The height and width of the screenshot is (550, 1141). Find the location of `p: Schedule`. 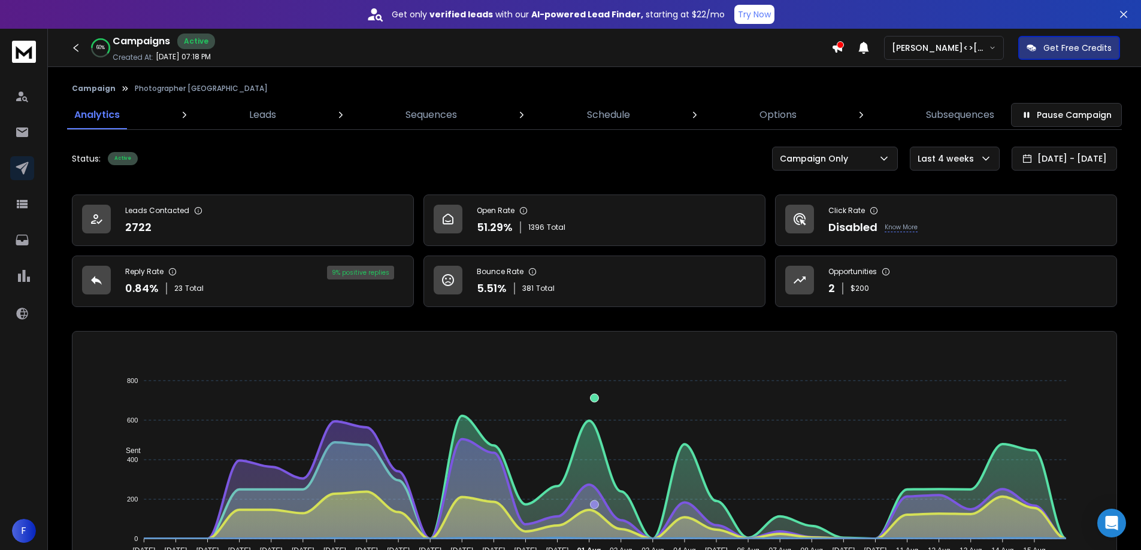

p: Schedule is located at coordinates (608, 115).